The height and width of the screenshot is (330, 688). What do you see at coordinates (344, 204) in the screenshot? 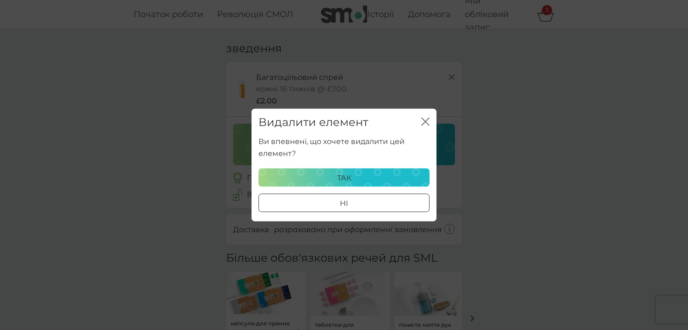
I see `p: Ні` at bounding box center [344, 204].